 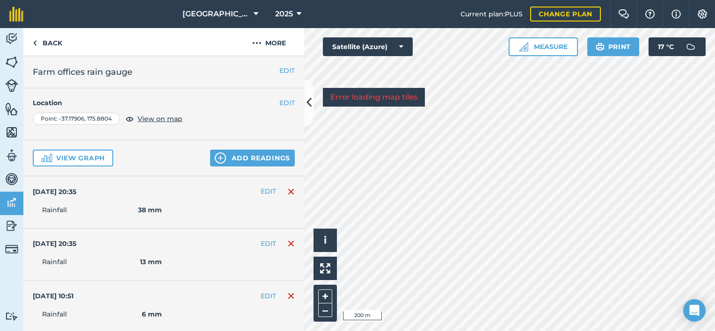 I want to click on img: svg+xml;base64,PHN2ZyB4bWxucz0iaHR0cDovL3d3dy53My5vcmcvMjAwMC9zdmciIHdpZHRoPSIxOSIgaGVpZ2h0PSIyNC..., so click(x=600, y=47).